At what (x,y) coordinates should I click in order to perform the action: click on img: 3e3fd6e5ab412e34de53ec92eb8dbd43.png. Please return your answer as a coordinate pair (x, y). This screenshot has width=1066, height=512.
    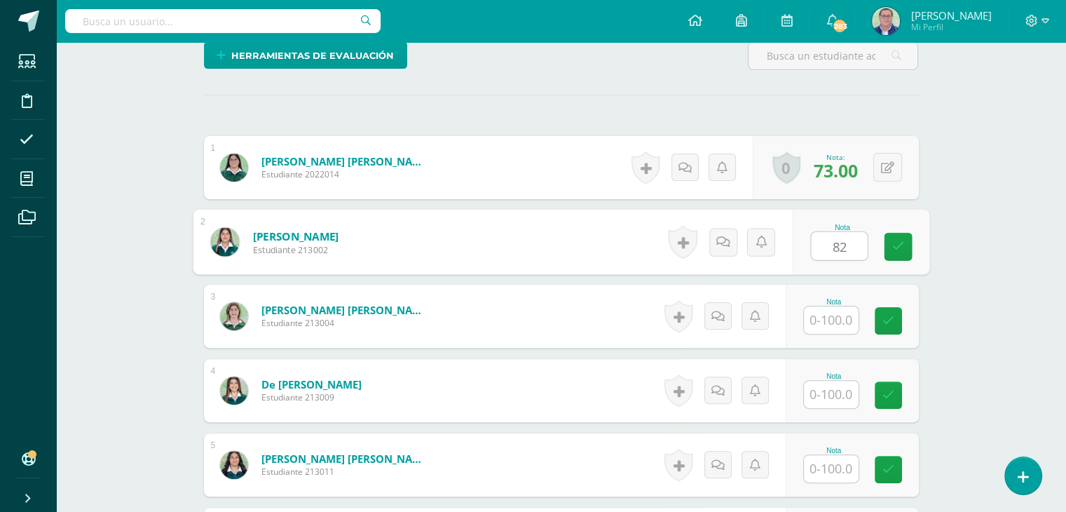
    Looking at the image, I should click on (234, 167).